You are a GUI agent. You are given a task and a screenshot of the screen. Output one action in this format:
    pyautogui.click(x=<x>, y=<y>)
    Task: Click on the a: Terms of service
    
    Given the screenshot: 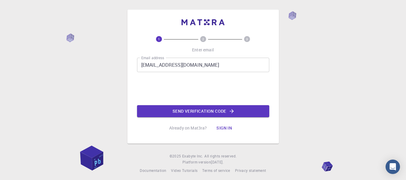 What is the action you would take?
    pyautogui.click(x=216, y=171)
    